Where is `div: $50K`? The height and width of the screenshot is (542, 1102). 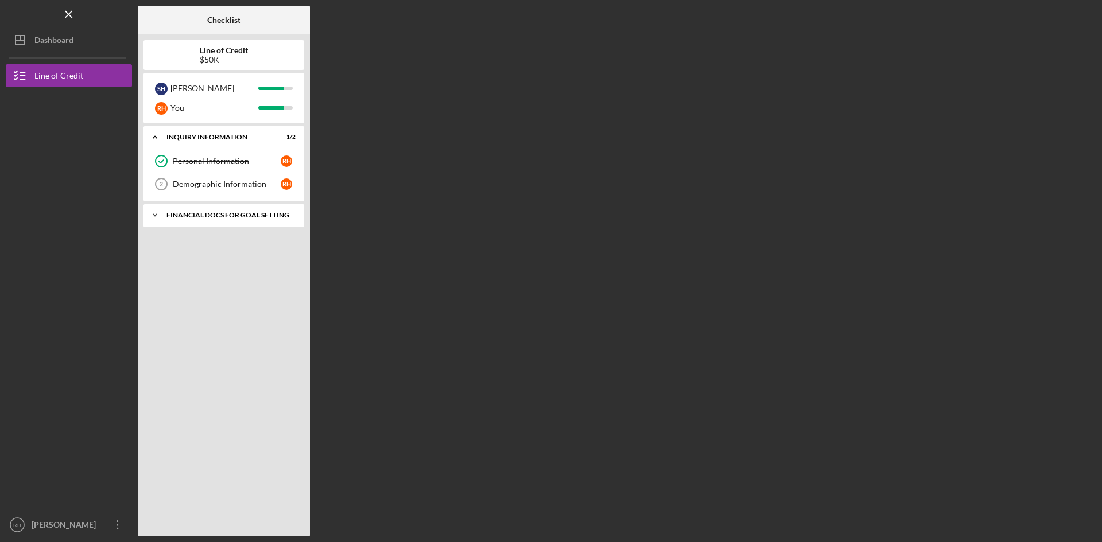 div: $50K is located at coordinates (224, 60).